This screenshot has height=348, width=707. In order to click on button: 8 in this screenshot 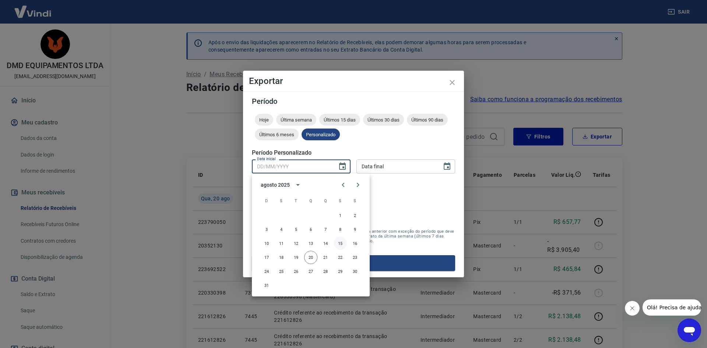, I will do `click(340, 230)`.